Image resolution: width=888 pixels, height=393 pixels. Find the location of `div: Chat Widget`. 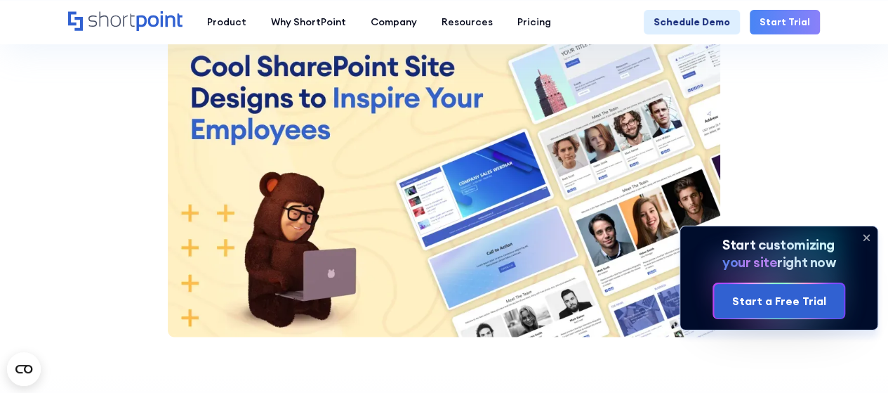

div: Chat Widget is located at coordinates (853, 359).